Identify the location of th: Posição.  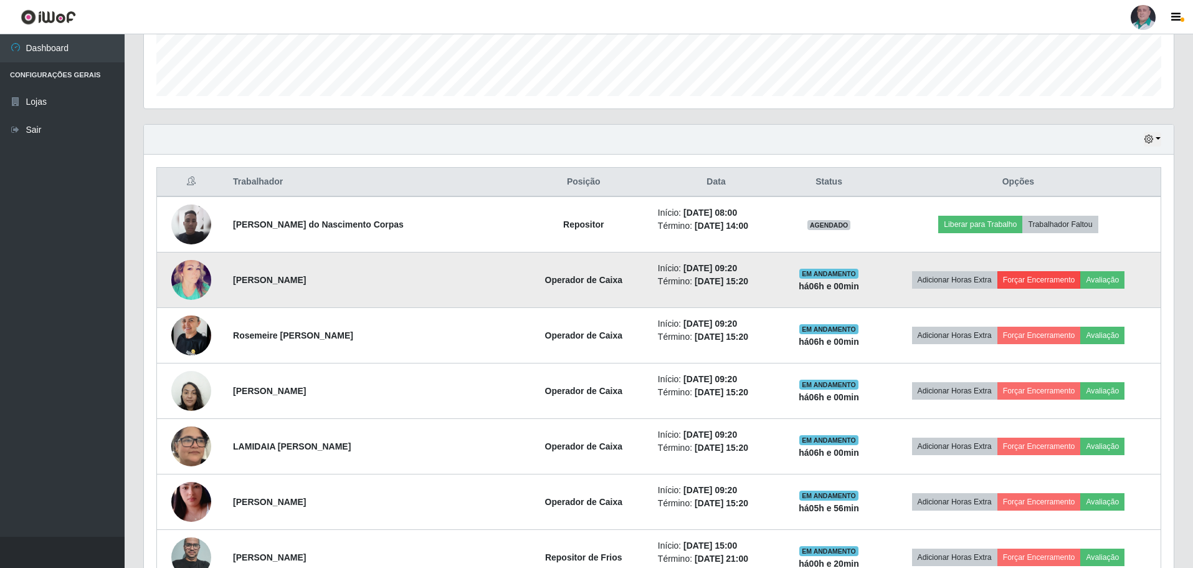
(584, 182).